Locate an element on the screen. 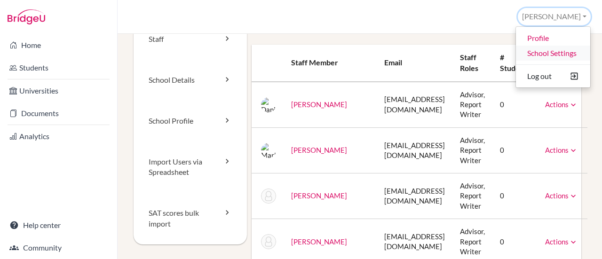 This screenshot has height=259, width=602. th: Staff member is located at coordinates (330, 63).